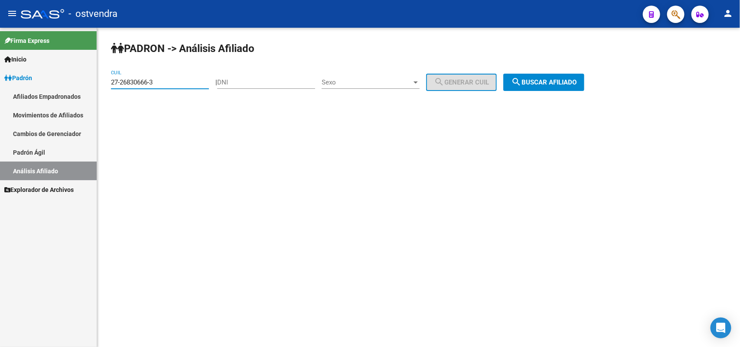  Describe the element at coordinates (728, 13) in the screenshot. I see `mat-icon: person` at that location.